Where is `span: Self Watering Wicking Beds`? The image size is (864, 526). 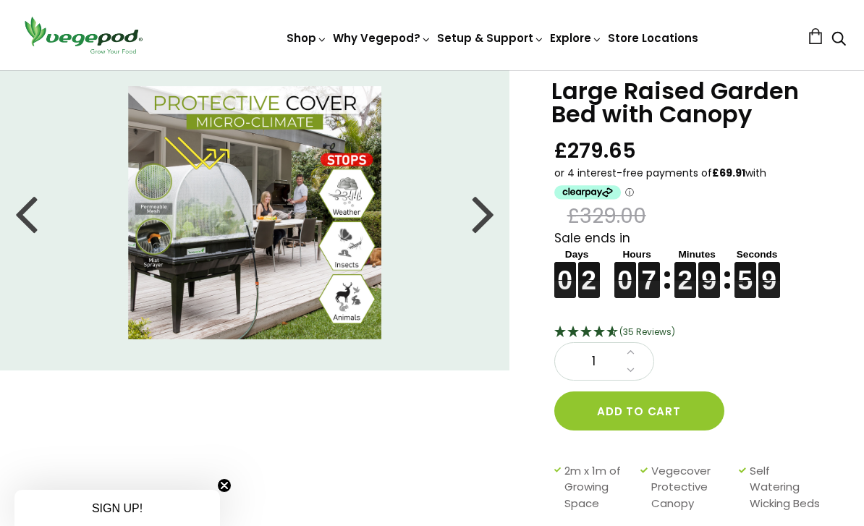 span: Self Watering Wicking Beds is located at coordinates (785, 488).